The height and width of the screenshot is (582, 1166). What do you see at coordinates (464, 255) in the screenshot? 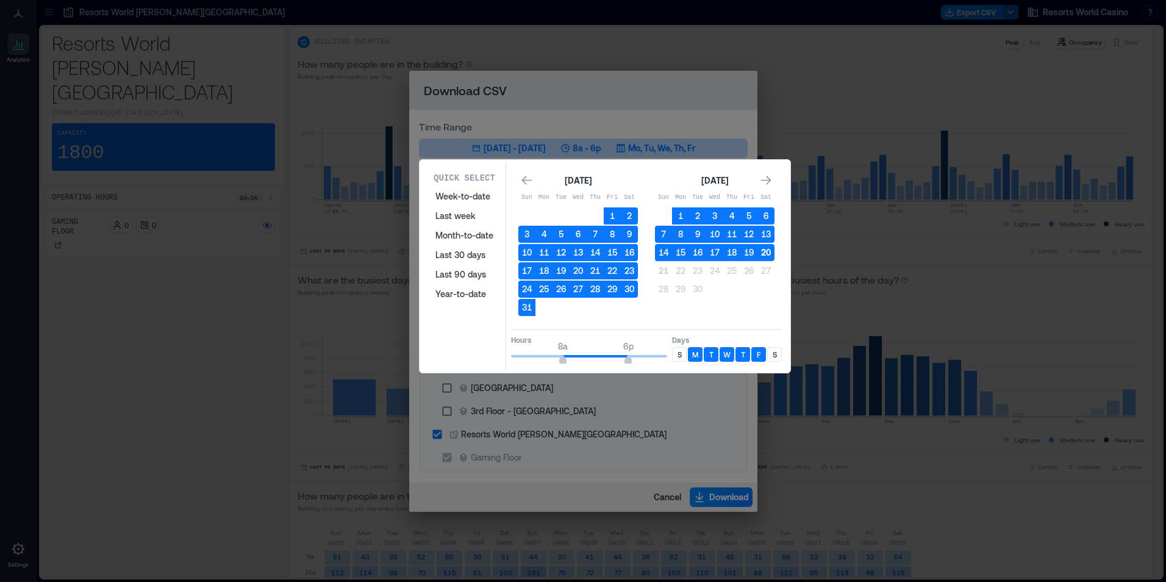
I see `button: Last 30 days` at bounding box center [464, 255].